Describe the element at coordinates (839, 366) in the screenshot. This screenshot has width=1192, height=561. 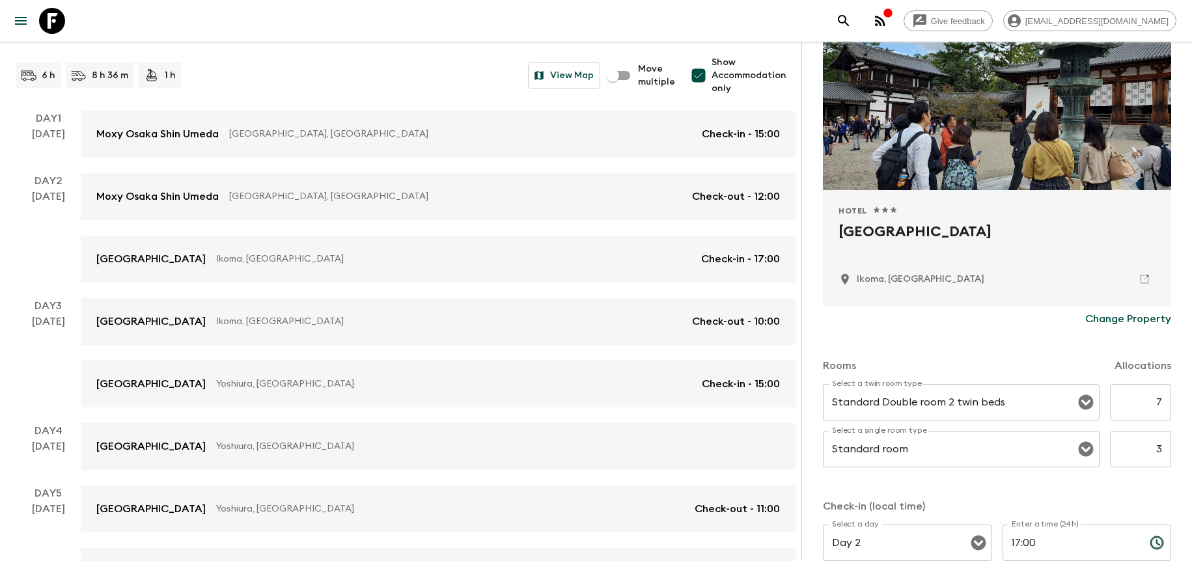
I see `p: Rooms` at that location.